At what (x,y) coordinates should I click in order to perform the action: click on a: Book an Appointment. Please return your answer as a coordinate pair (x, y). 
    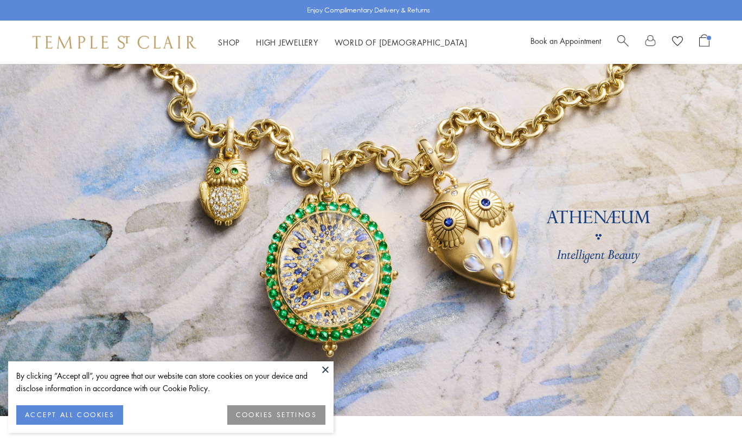
    Looking at the image, I should click on (565, 41).